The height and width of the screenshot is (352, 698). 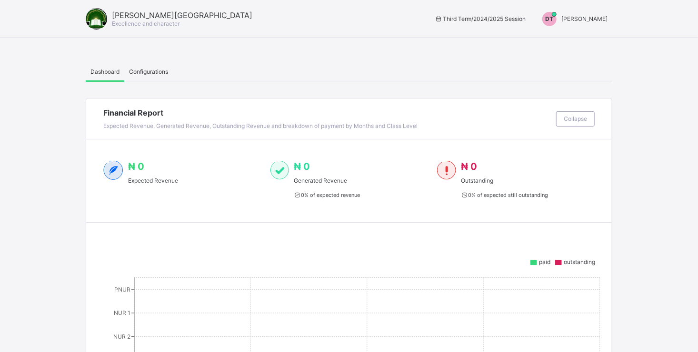 I want to click on img: outstanding-1.146d663e52f09953f639664a84e30106.svg, so click(x=446, y=170).